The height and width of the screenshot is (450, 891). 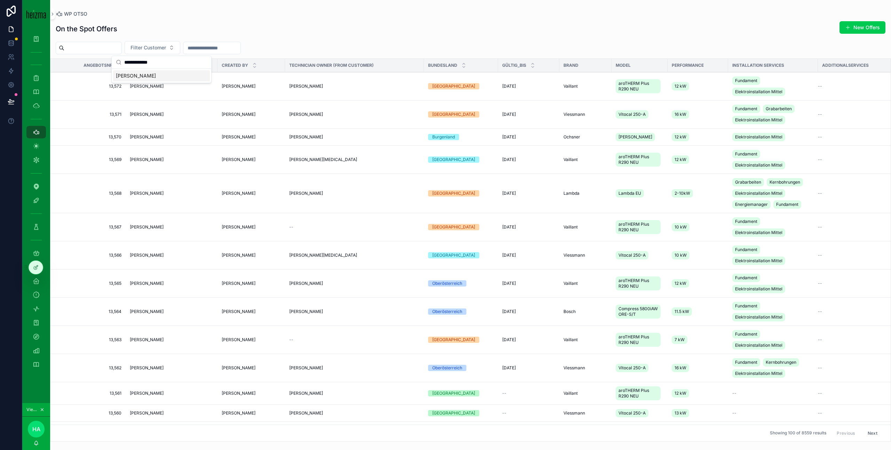 What do you see at coordinates (639, 193) in the screenshot?
I see `a: Lambda EU` at bounding box center [639, 193].